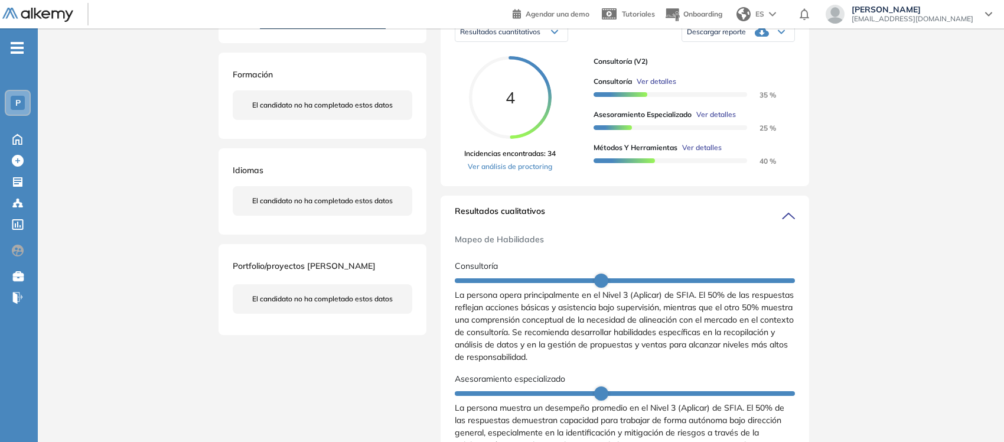  Describe the element at coordinates (510, 167) in the screenshot. I see `a: Ver análisis de proctoring` at that location.